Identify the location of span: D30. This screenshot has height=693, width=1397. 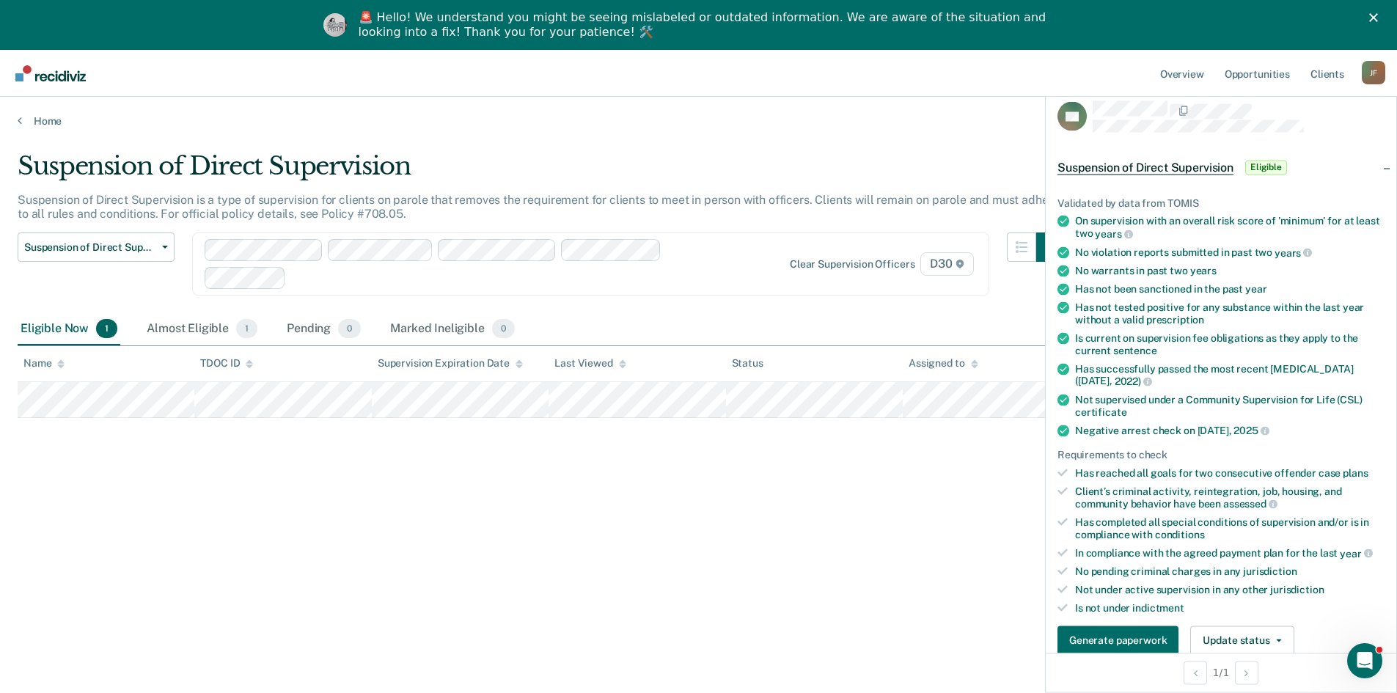
(947, 264).